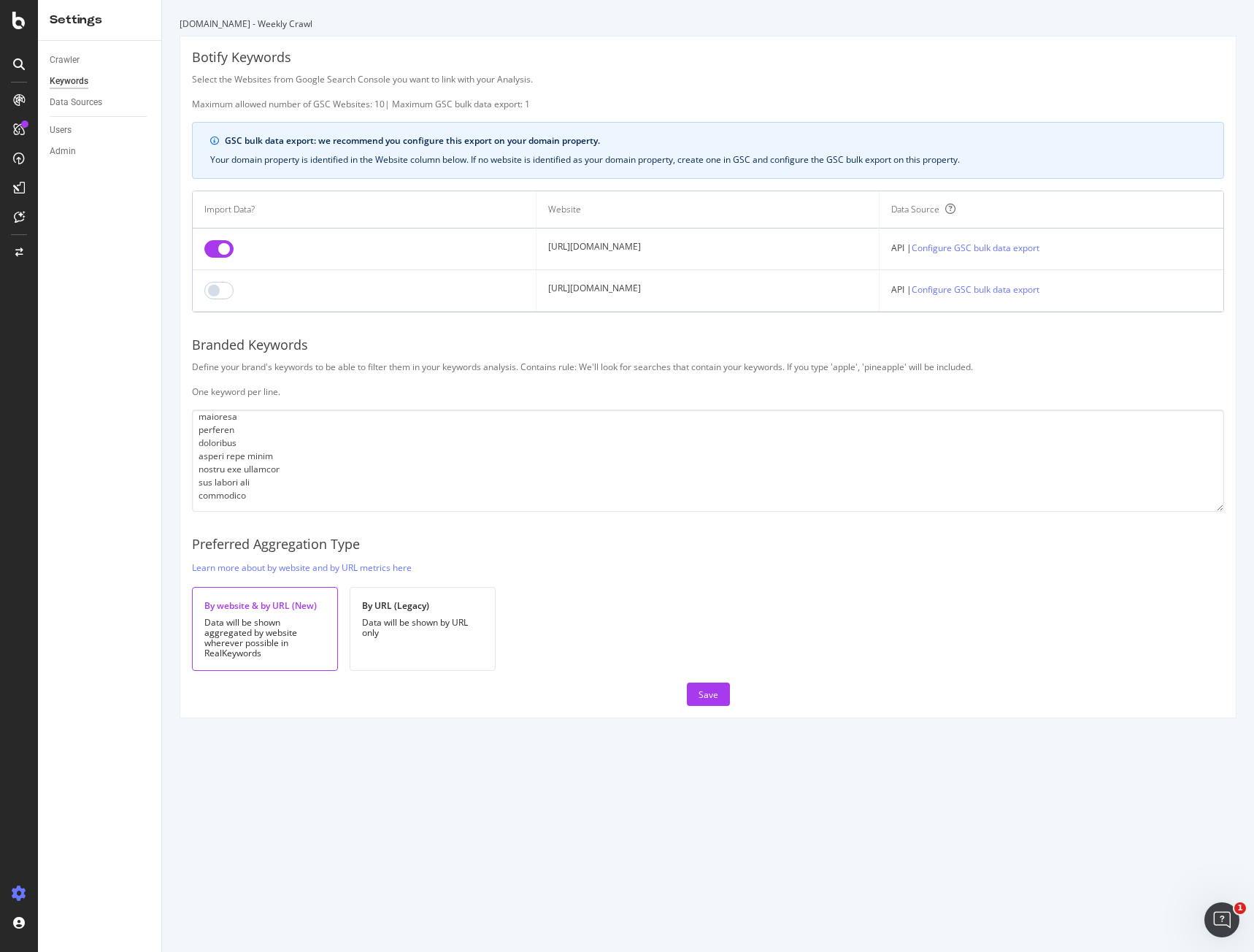 The height and width of the screenshot is (952, 1254). What do you see at coordinates (364, 209) in the screenshot?
I see `th: Import Data?` at bounding box center [364, 209].